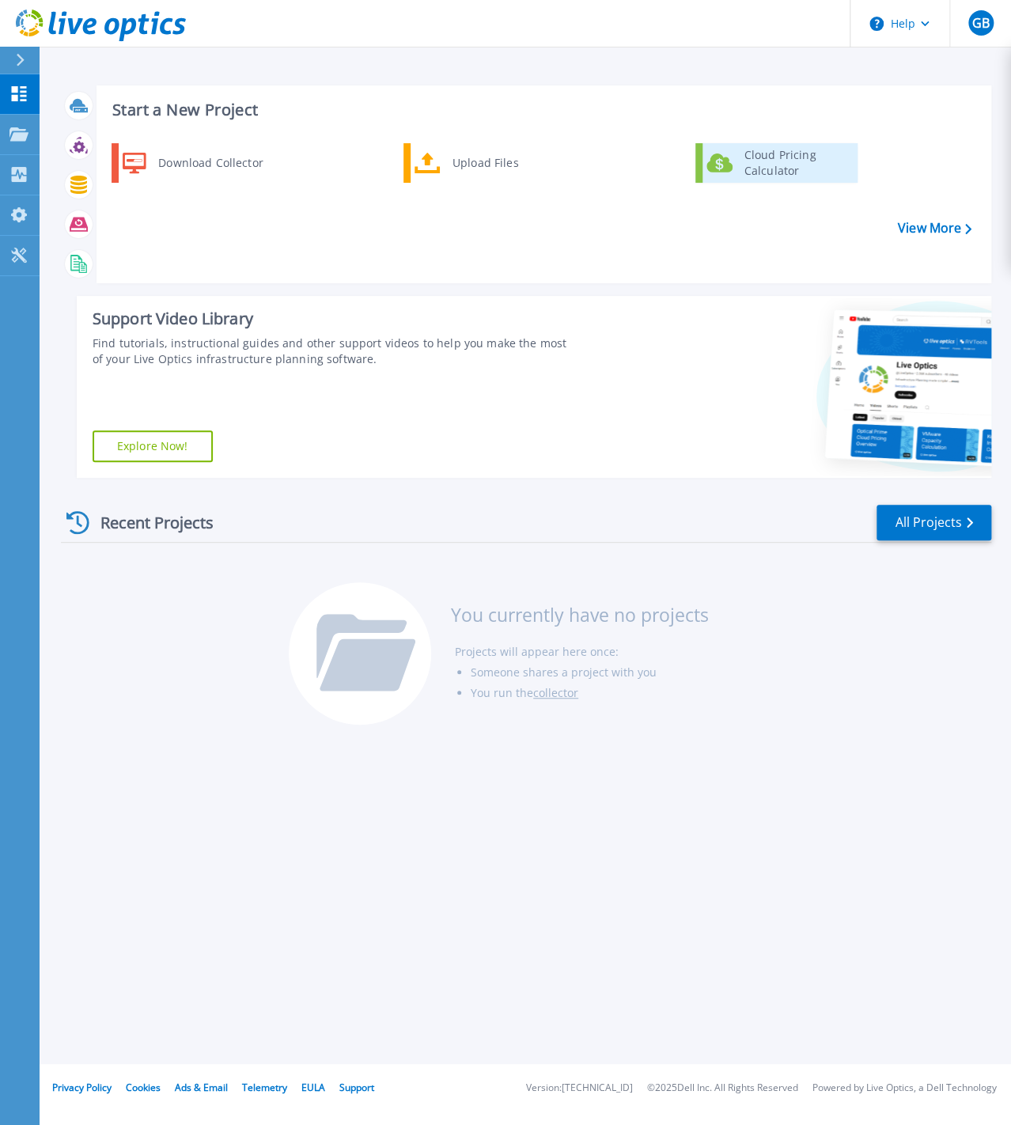 The height and width of the screenshot is (1125, 1011). What do you see at coordinates (201, 1087) in the screenshot?
I see `a: Ads & Email` at bounding box center [201, 1087].